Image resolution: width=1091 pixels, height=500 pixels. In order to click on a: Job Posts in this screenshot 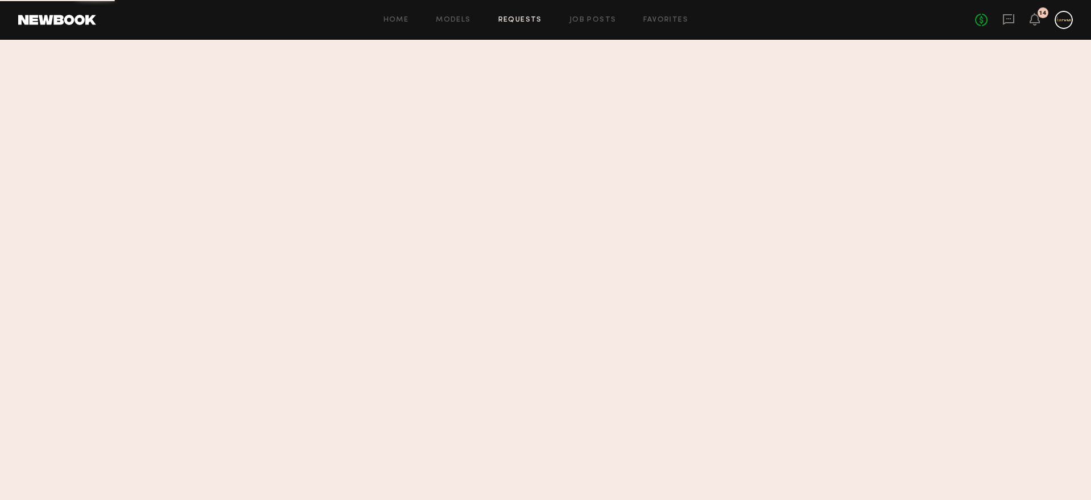, I will do `click(593, 20)`.